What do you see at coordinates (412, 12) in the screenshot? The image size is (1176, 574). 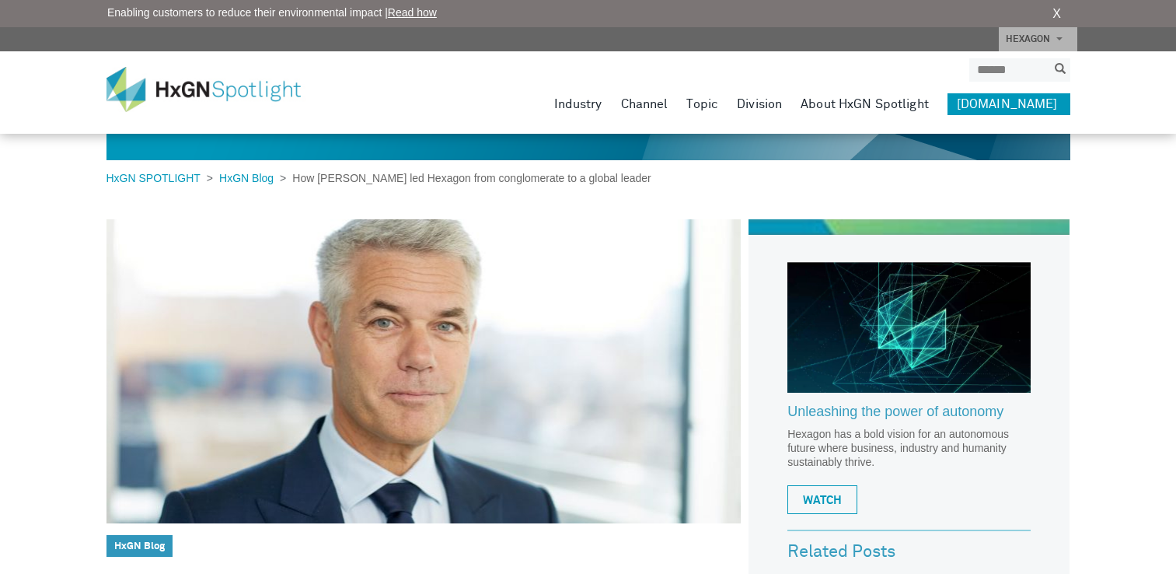 I see `a: Read how` at bounding box center [412, 12].